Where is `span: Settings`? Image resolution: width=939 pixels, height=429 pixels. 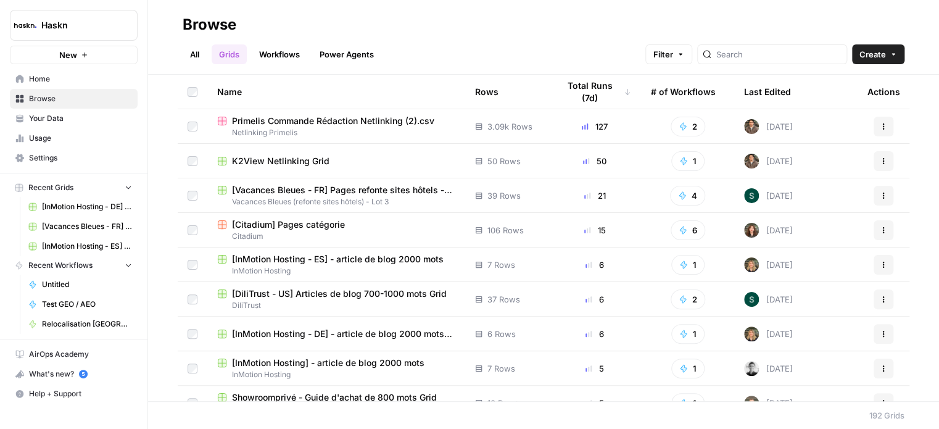 span: Settings is located at coordinates (80, 158).